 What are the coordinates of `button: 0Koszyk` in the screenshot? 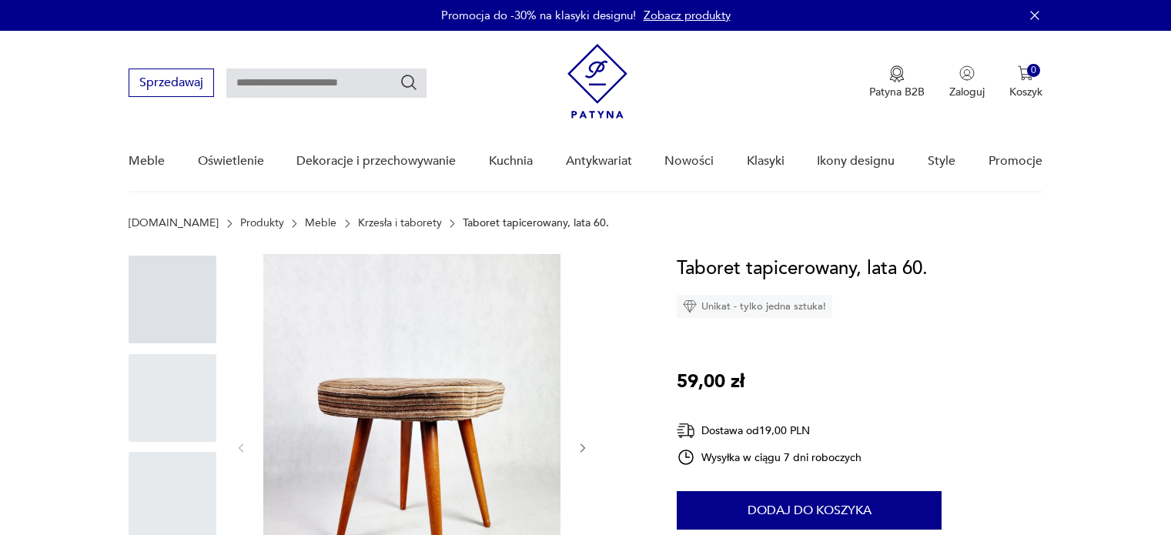 It's located at (1026, 82).